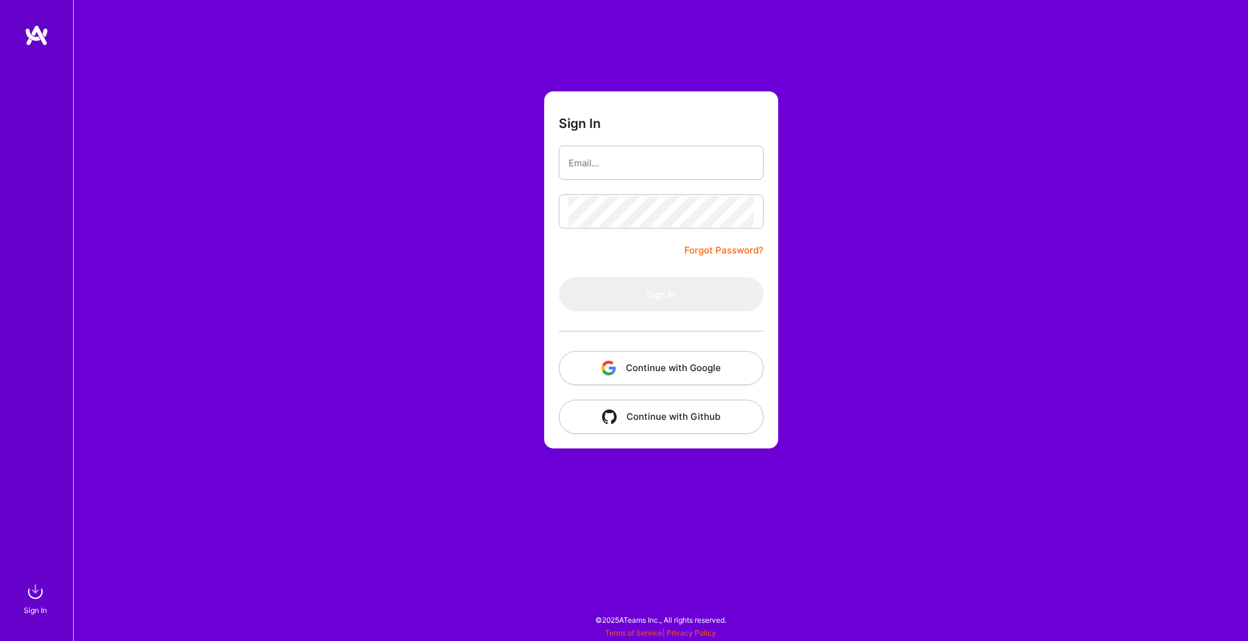 The image size is (1248, 641). What do you see at coordinates (661, 417) in the screenshot?
I see `button: Continue with Github` at bounding box center [661, 417].